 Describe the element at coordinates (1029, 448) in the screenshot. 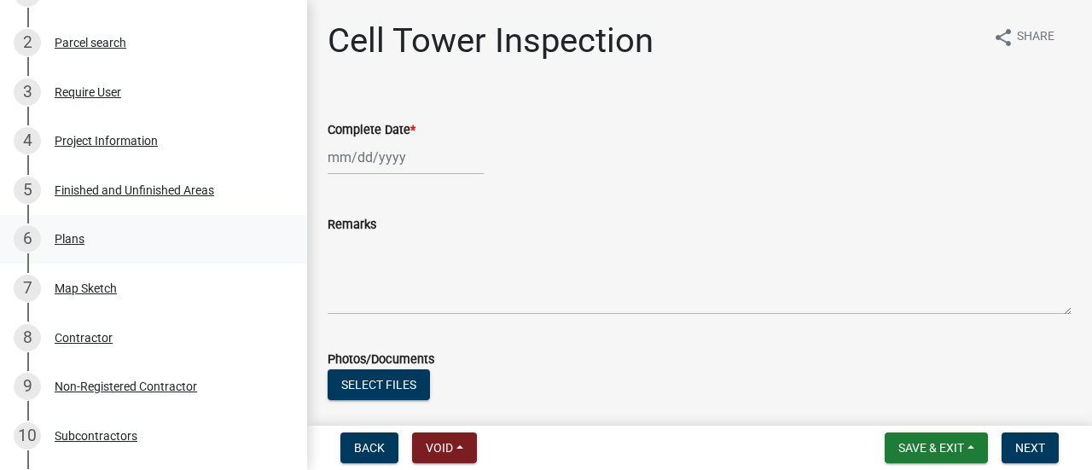

I see `span: Next` at that location.